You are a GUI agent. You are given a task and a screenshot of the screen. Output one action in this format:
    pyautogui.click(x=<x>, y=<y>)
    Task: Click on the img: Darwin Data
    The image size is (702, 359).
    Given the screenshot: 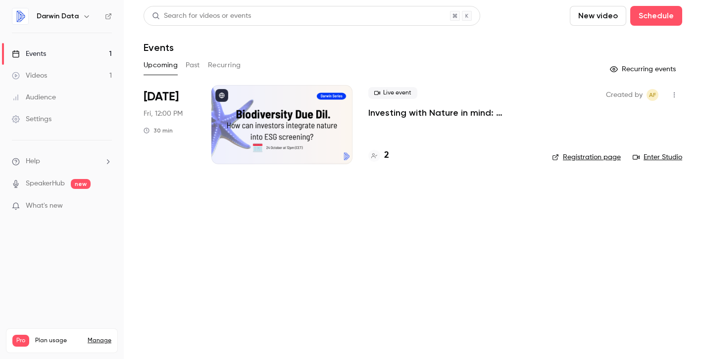 What is the action you would take?
    pyautogui.click(x=20, y=16)
    